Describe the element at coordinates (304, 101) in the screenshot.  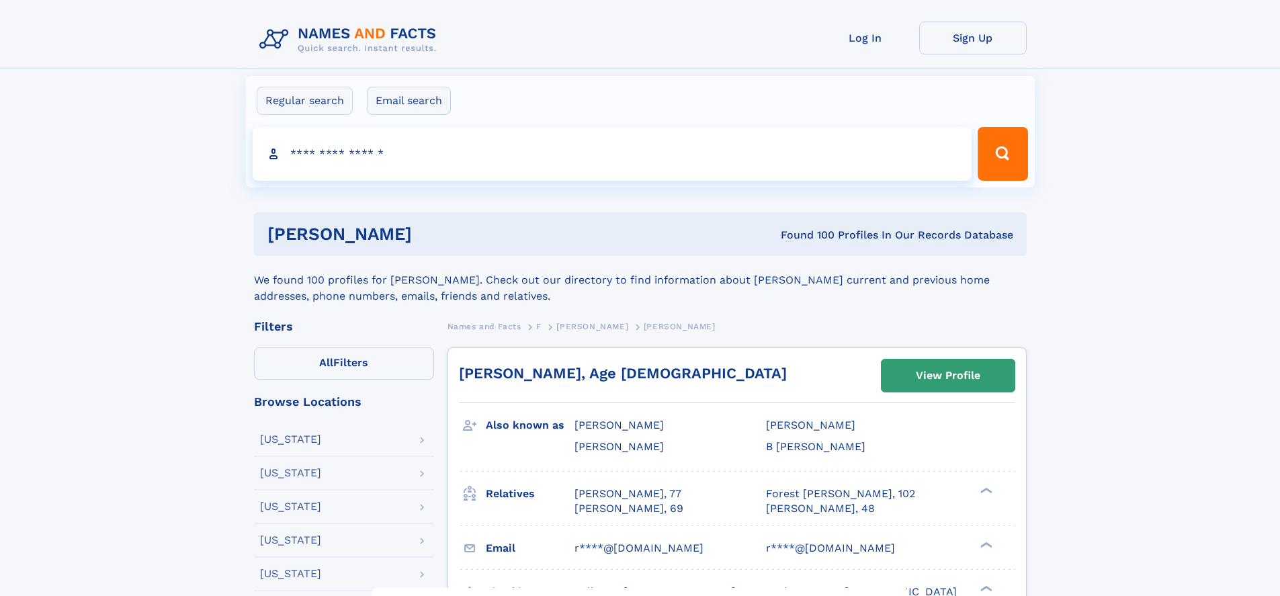
I see `label: Regular search` at that location.